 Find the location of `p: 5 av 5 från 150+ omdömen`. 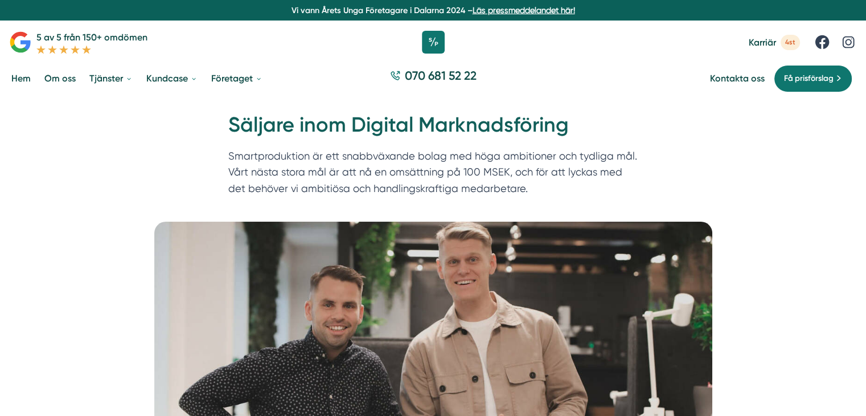

p: 5 av 5 från 150+ omdömen is located at coordinates (92, 37).